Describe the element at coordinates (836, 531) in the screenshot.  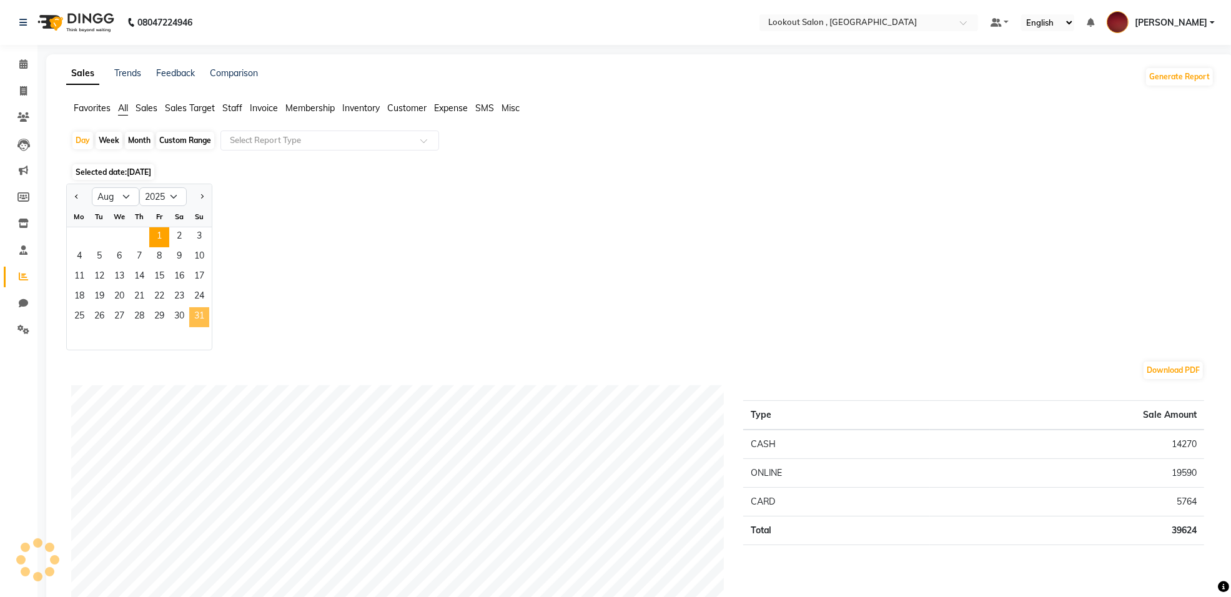
I see `td: Total` at that location.